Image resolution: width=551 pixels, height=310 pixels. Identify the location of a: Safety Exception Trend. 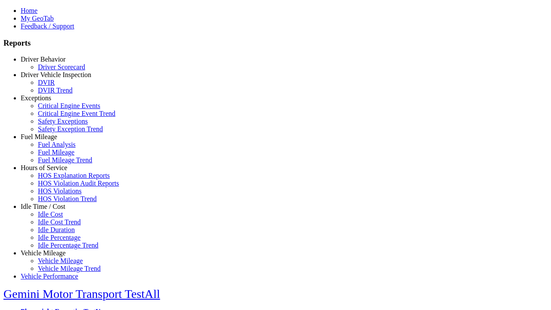
(70, 129).